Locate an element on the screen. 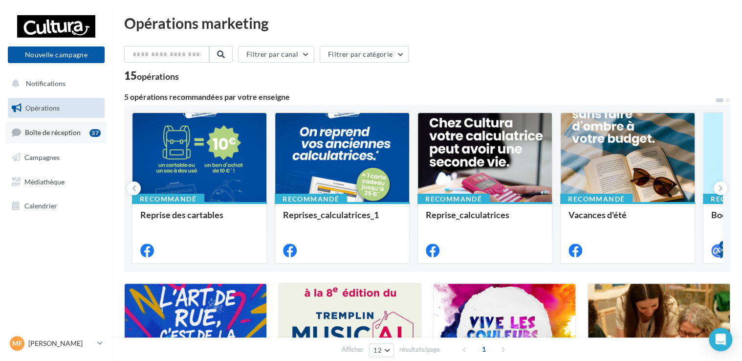  button: Notifications is located at coordinates (54, 84).